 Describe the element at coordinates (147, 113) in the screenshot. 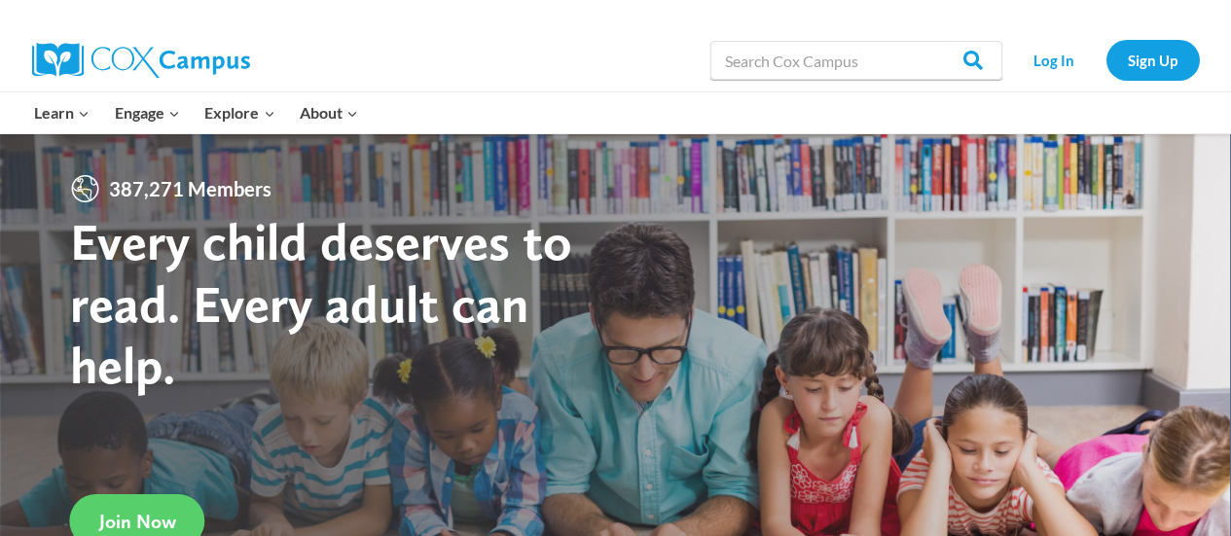

I see `span: Engage` at that location.